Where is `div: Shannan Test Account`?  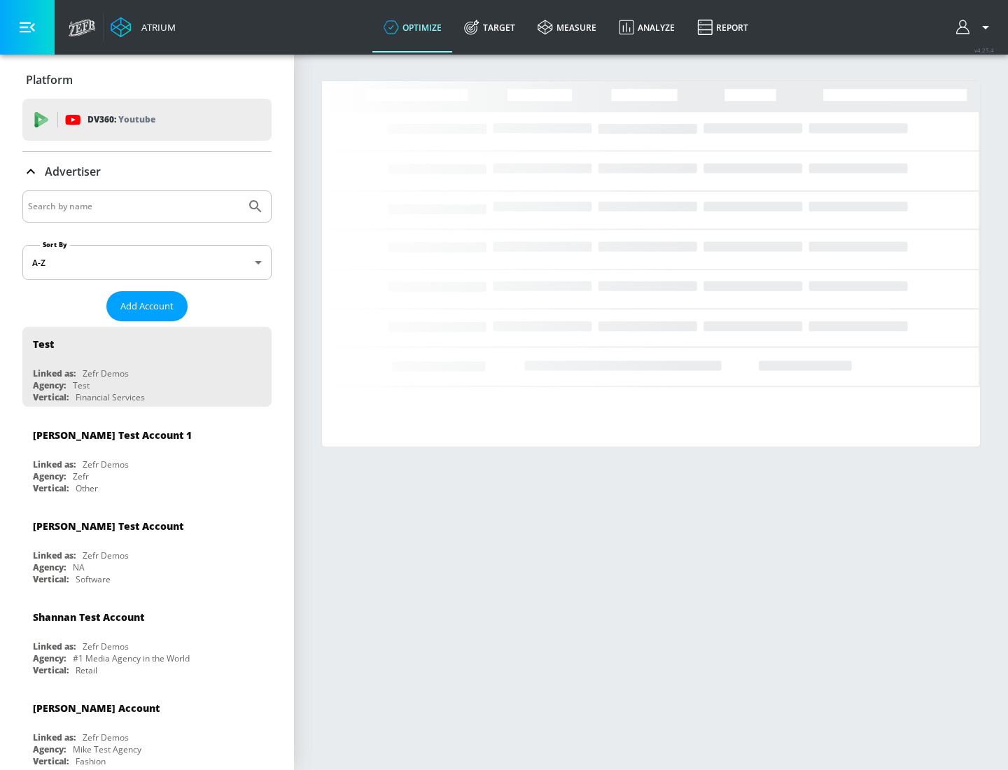 div: Shannan Test Account is located at coordinates (88, 616).